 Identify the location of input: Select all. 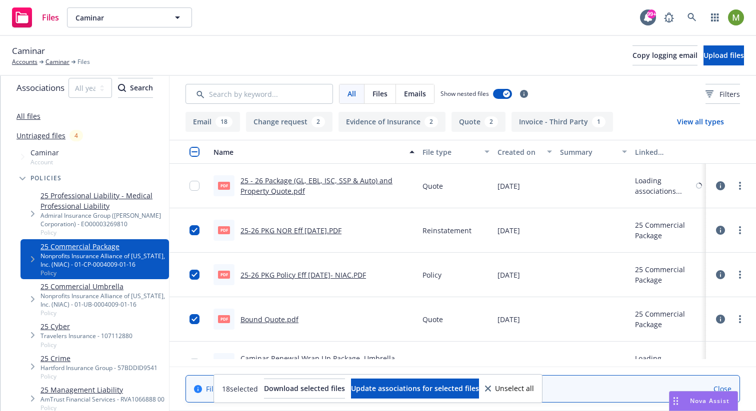
(194, 152).